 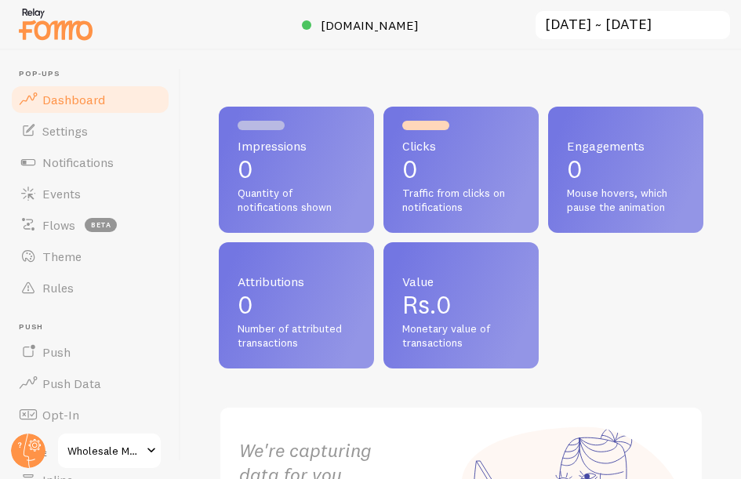 I want to click on span: Impressions, so click(x=296, y=146).